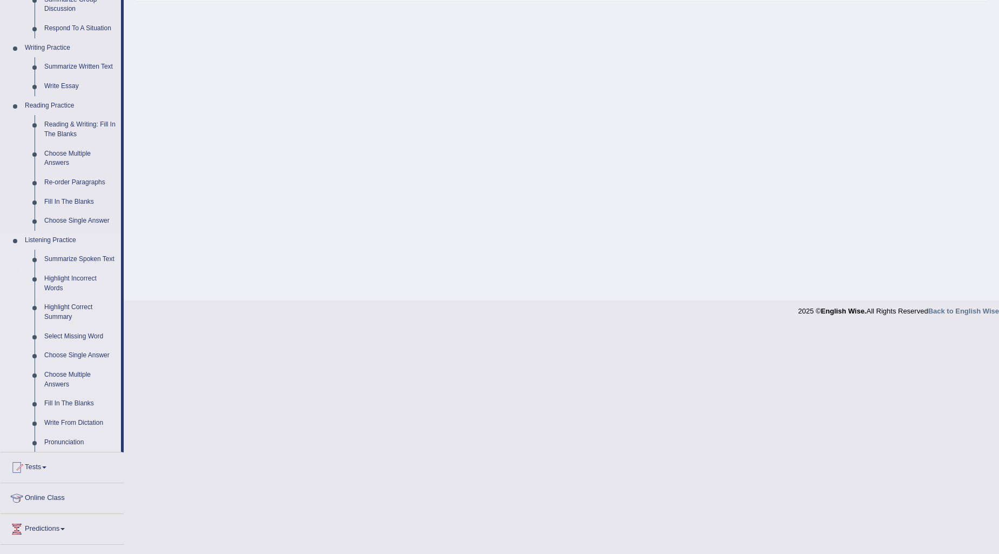 The width and height of the screenshot is (999, 554). What do you see at coordinates (70, 48) in the screenshot?
I see `a: Writing Practice` at bounding box center [70, 48].